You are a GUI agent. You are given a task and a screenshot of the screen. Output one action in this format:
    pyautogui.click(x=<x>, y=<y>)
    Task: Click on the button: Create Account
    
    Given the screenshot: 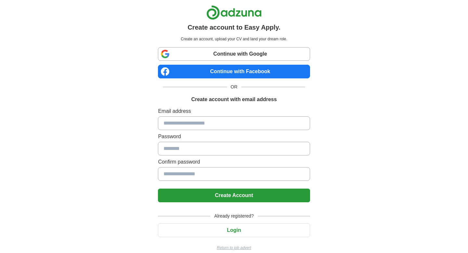 What is the action you would take?
    pyautogui.click(x=234, y=196)
    